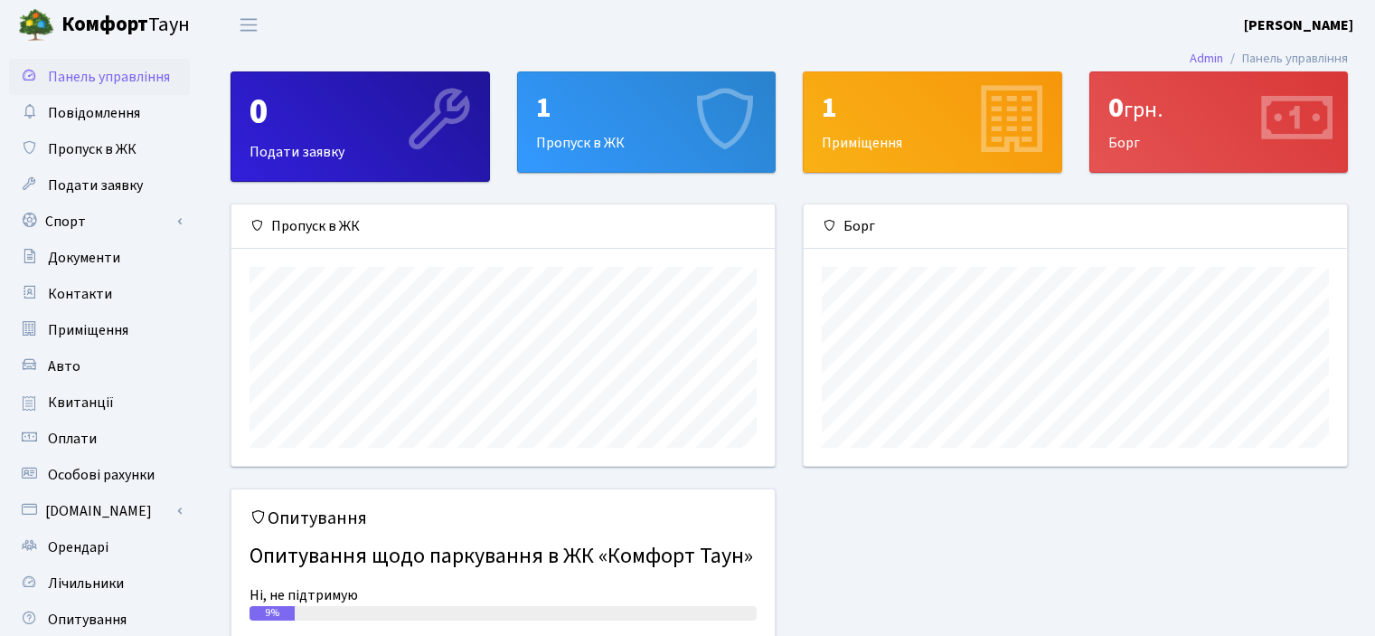  What do you see at coordinates (84, 258) in the screenshot?
I see `span: Документи` at bounding box center [84, 258].